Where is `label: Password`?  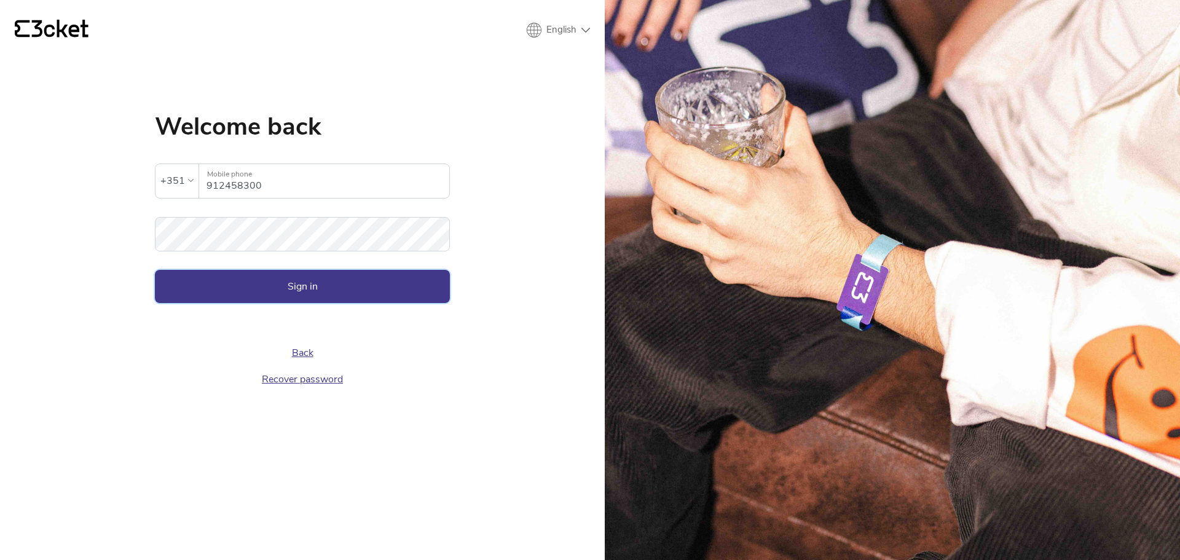 label: Password is located at coordinates (302, 227).